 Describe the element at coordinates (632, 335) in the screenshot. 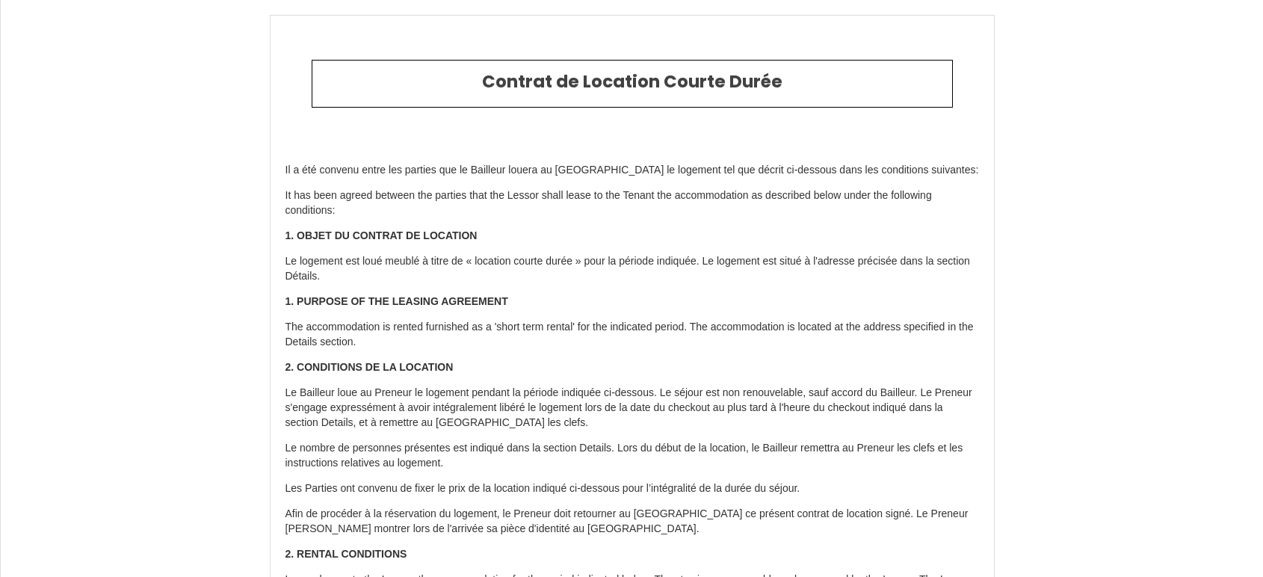

I see `p: The accommodation is rented furnished as a 'short term rental' for the indicated period. The acco...` at that location.